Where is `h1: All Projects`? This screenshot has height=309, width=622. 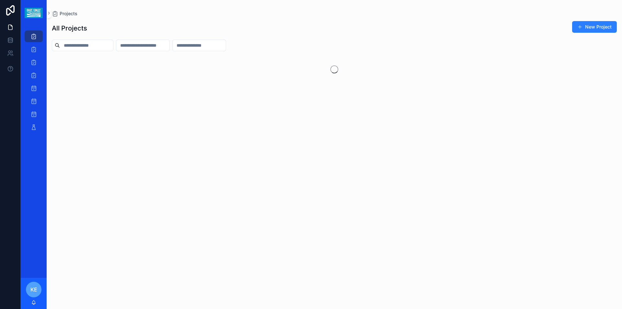
h1: All Projects is located at coordinates (69, 28).